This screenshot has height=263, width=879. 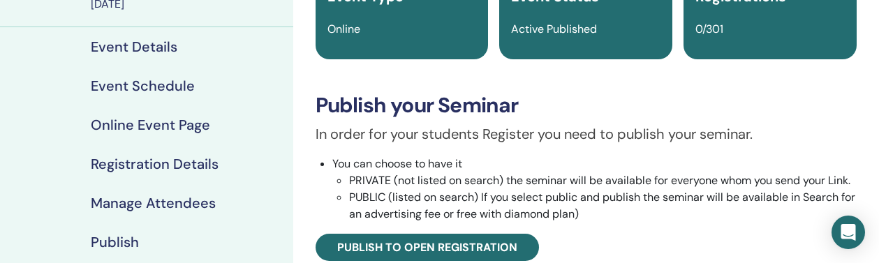 I want to click on span: Active Published, so click(x=554, y=29).